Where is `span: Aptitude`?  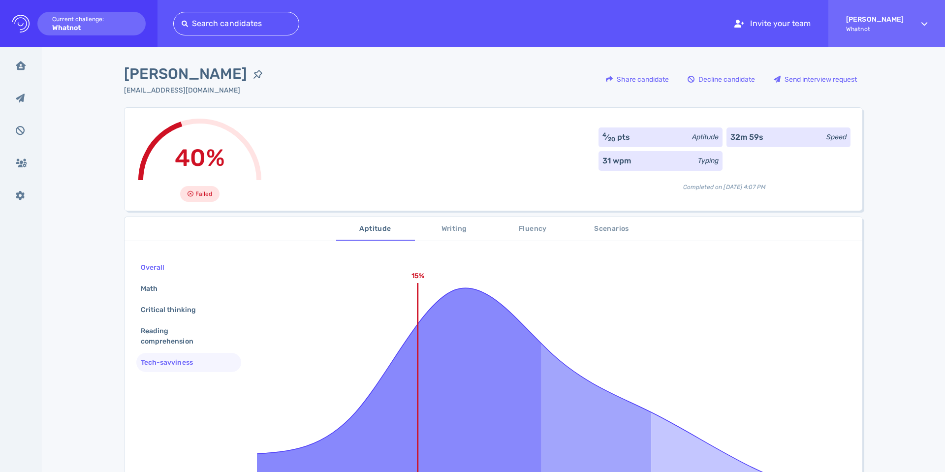
span: Aptitude is located at coordinates (375, 229).